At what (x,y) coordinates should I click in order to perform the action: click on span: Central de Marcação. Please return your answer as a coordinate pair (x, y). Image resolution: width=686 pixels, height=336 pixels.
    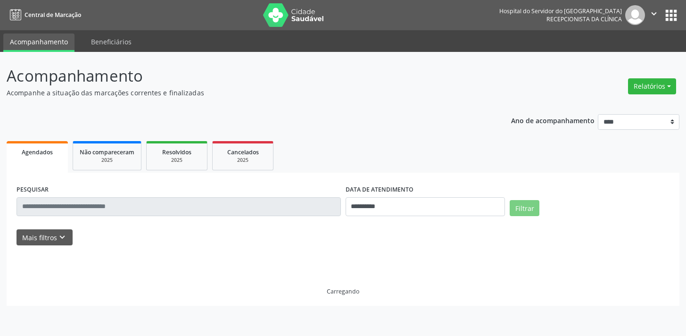
    Looking at the image, I should click on (53, 15).